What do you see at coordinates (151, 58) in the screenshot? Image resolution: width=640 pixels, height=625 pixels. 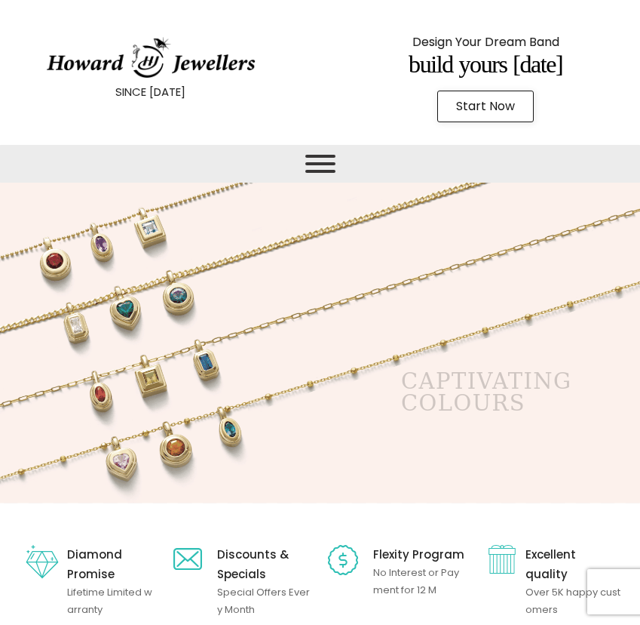 I see `img: HowardJewellersLogo-04` at bounding box center [151, 58].